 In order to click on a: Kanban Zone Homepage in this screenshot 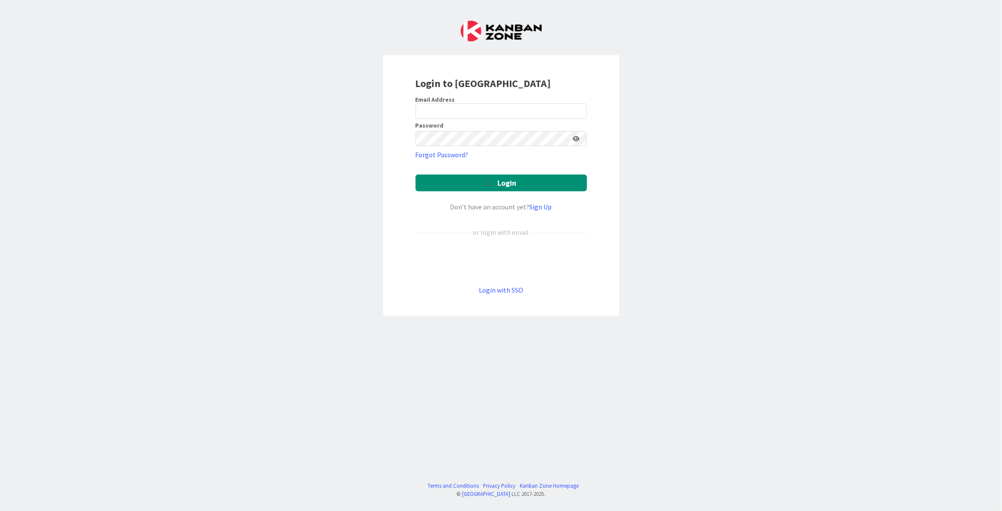, I will do `click(549, 486)`.